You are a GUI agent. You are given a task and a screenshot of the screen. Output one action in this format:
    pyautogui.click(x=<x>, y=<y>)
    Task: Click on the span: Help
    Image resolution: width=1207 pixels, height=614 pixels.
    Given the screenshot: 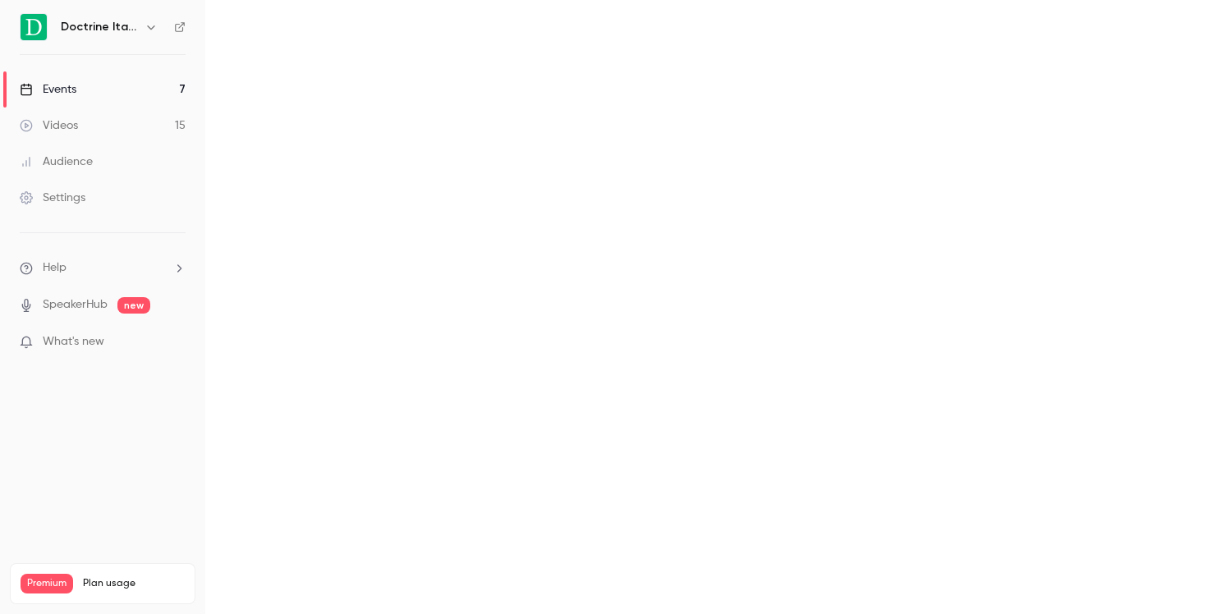 What is the action you would take?
    pyautogui.click(x=54, y=268)
    